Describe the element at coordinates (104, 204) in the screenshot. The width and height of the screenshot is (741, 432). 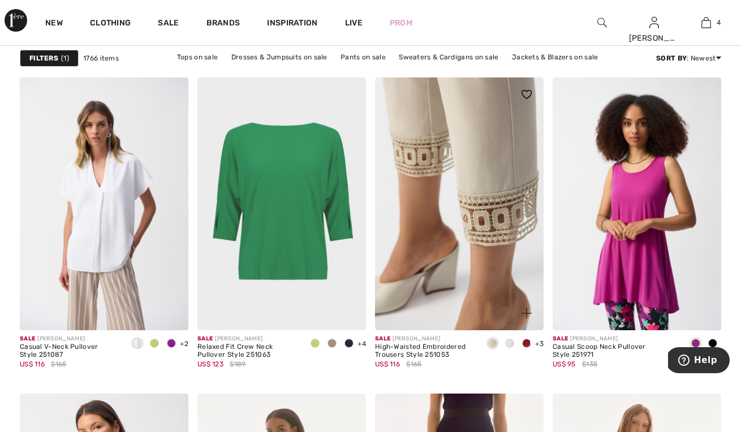
I see `a: Casual V-Neck Pullover Style 251087. Greenery` at that location.